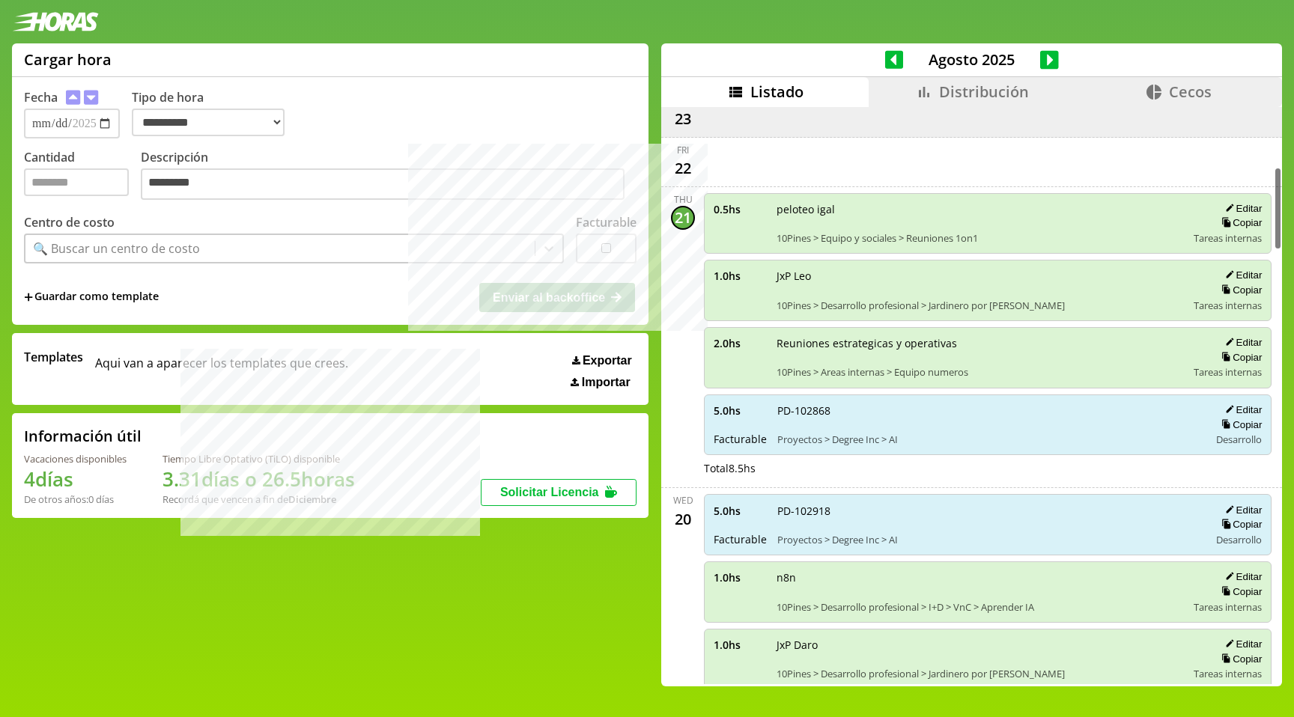 This screenshot has width=1294, height=717. Describe the element at coordinates (1189, 91) in the screenshot. I see `span: Cecos` at that location.